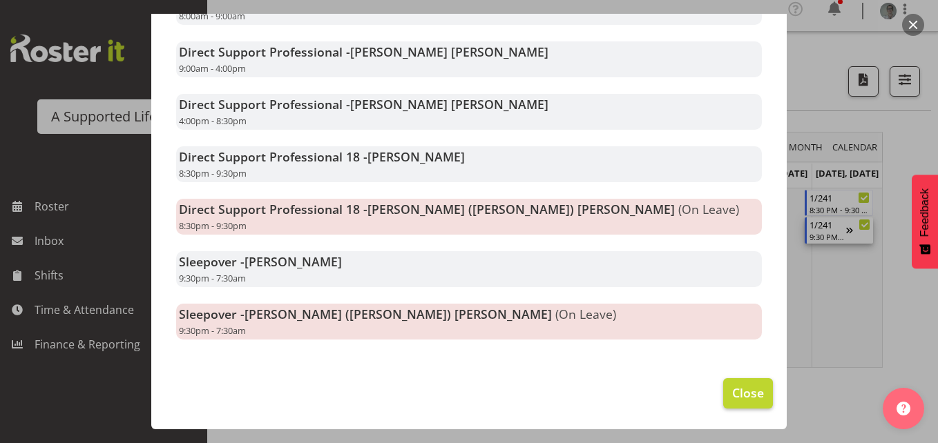 The image size is (938, 443). I want to click on span: Close, so click(748, 393).